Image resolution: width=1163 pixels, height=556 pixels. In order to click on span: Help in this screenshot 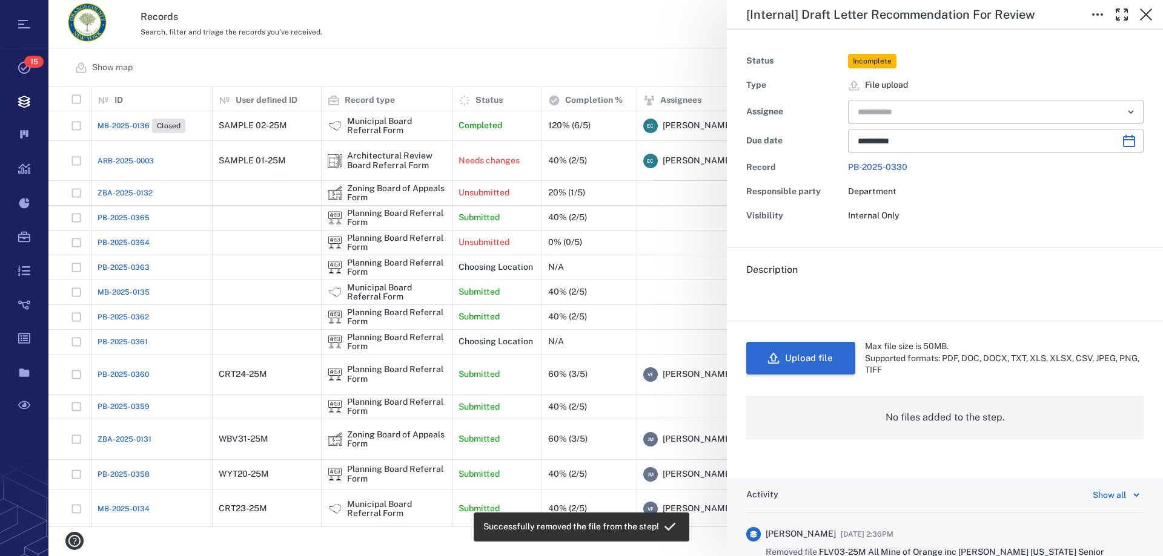, I will do `click(39, 14)`.